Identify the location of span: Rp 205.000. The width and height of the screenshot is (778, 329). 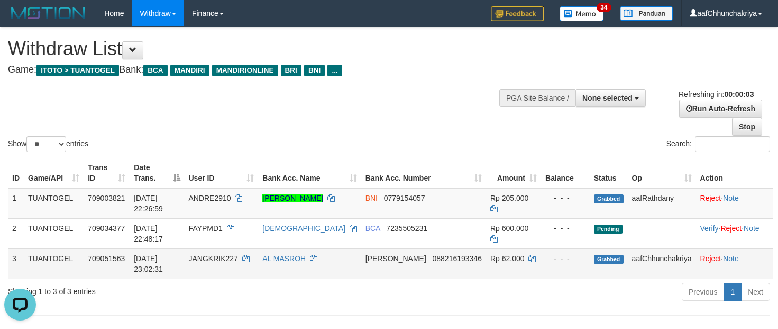
(510, 198).